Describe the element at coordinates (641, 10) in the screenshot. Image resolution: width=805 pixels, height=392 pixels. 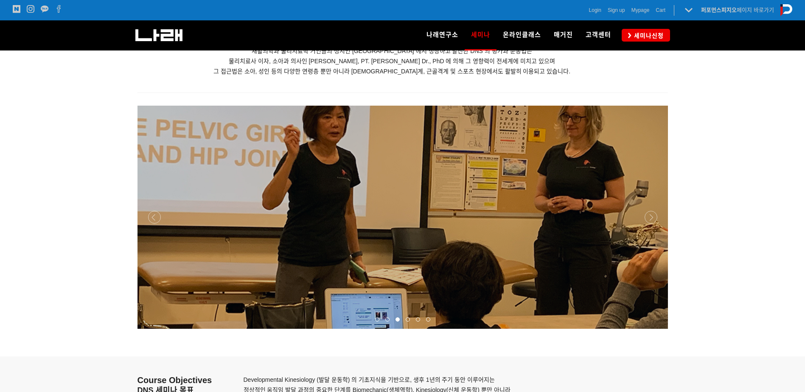
I see `span: Mypage` at that location.